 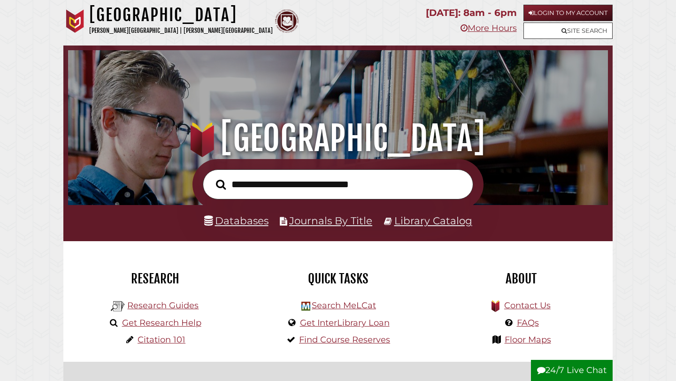 I want to click on a: Login to My Account, so click(x=568, y=13).